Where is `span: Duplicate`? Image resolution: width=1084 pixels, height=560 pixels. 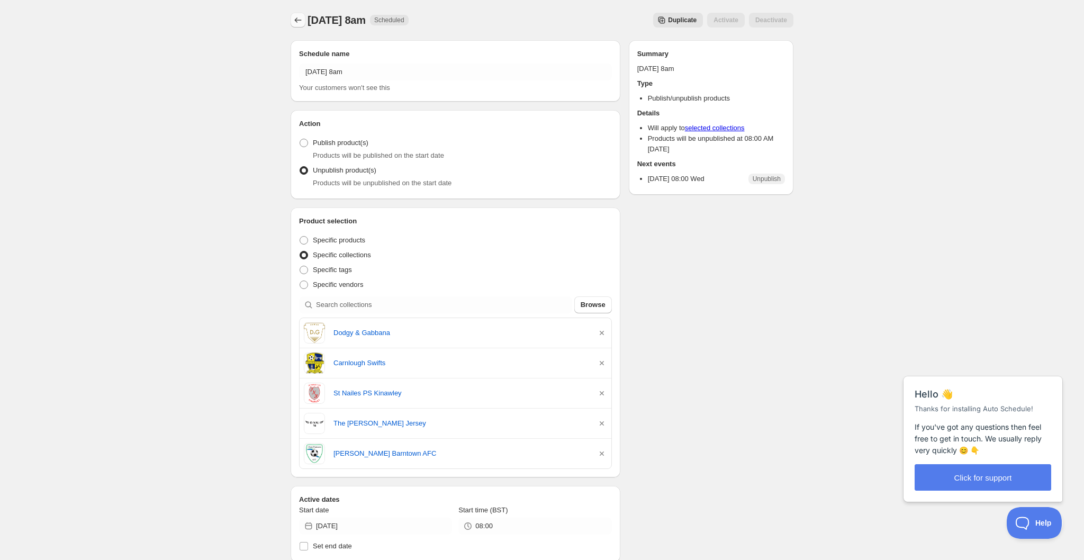 span: Duplicate is located at coordinates (682, 20).